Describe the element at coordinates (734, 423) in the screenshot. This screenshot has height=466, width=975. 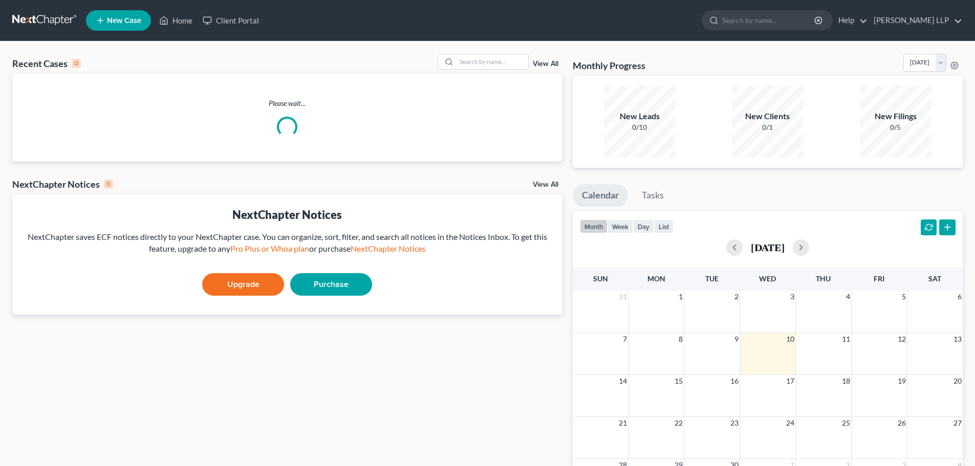
I see `span: 23` at that location.